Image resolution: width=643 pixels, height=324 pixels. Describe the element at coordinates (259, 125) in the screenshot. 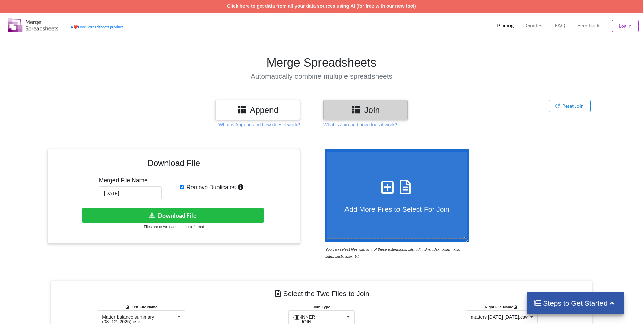

I see `p: What is Append and how does it work?` at that location.